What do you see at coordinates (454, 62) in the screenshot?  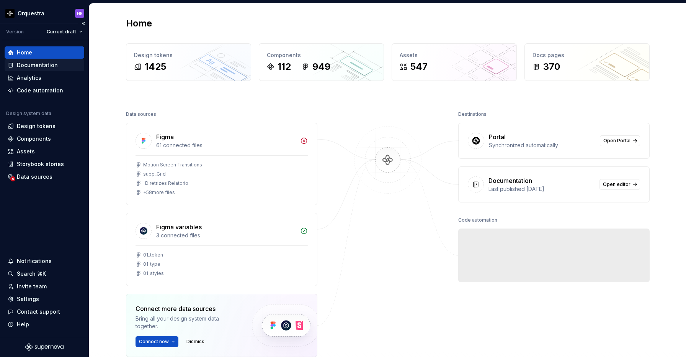 I see `a: Assets547` at bounding box center [454, 62].